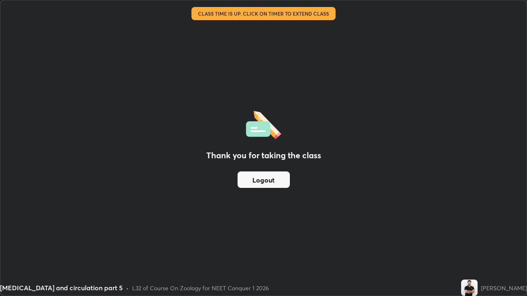 Image resolution: width=527 pixels, height=296 pixels. What do you see at coordinates (263, 180) in the screenshot?
I see `button: Logout` at bounding box center [263, 180].